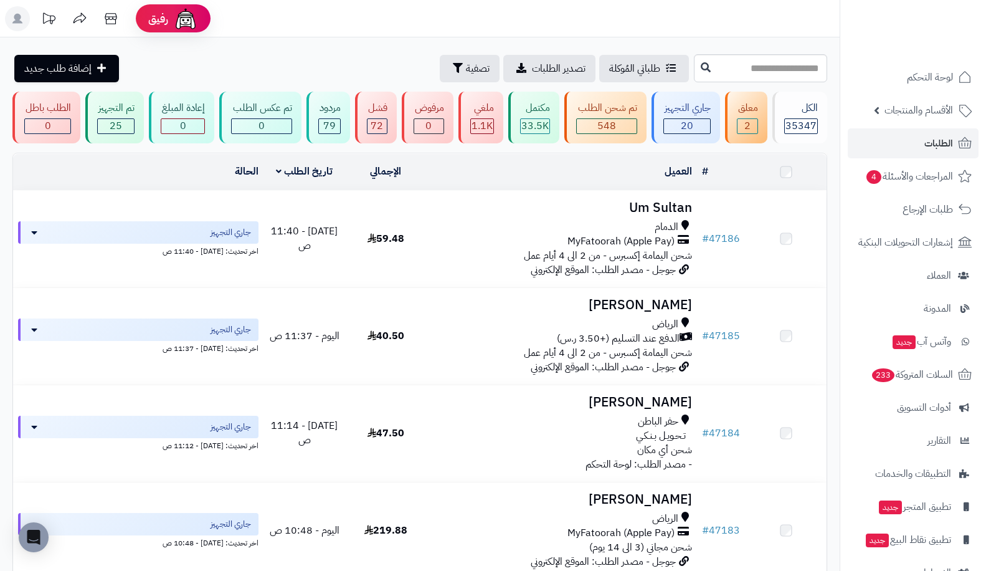  What do you see at coordinates (386, 530) in the screenshot?
I see `span: 219.88` at bounding box center [386, 530].